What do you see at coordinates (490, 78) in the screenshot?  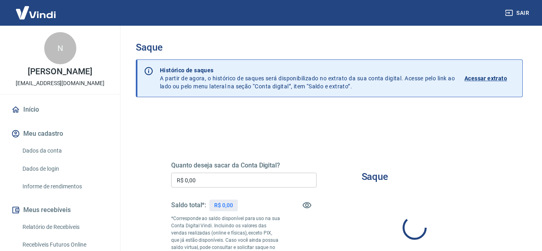 I see `a: Acessar extrato` at bounding box center [490, 78].